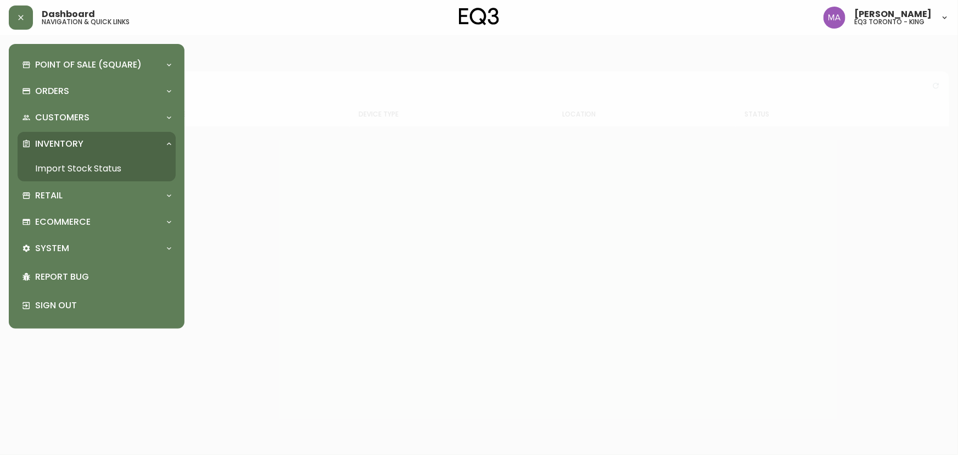 The width and height of the screenshot is (958, 455). What do you see at coordinates (88, 65) in the screenshot?
I see `p: Point of Sale (Square)` at bounding box center [88, 65].